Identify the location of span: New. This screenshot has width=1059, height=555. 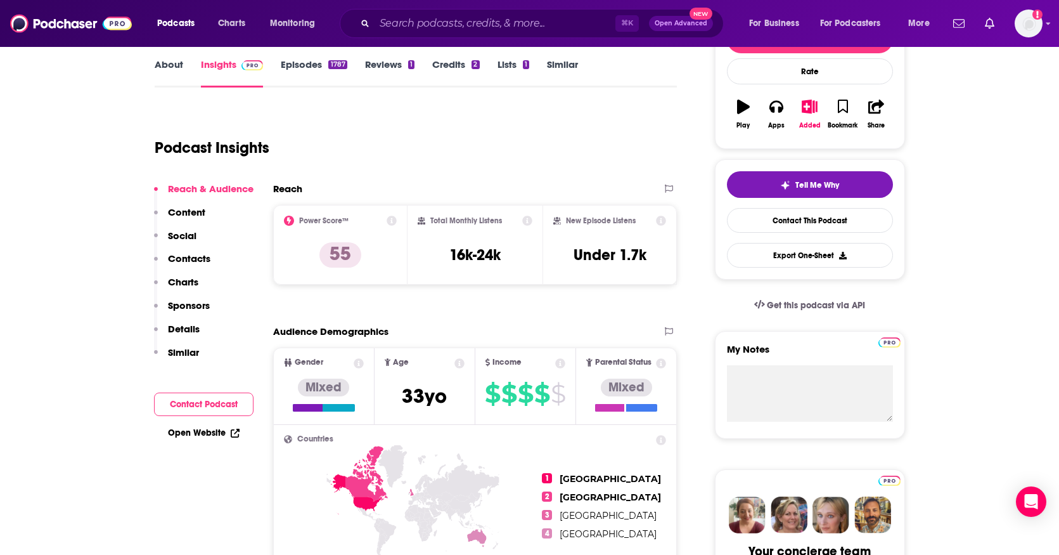
(701, 13).